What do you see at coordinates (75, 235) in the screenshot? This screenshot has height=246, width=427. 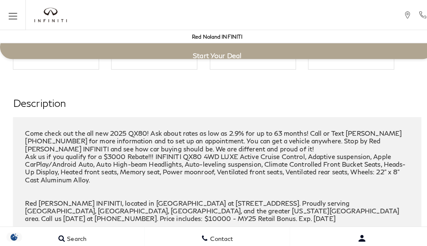 I see `span: Search` at bounding box center [75, 235].